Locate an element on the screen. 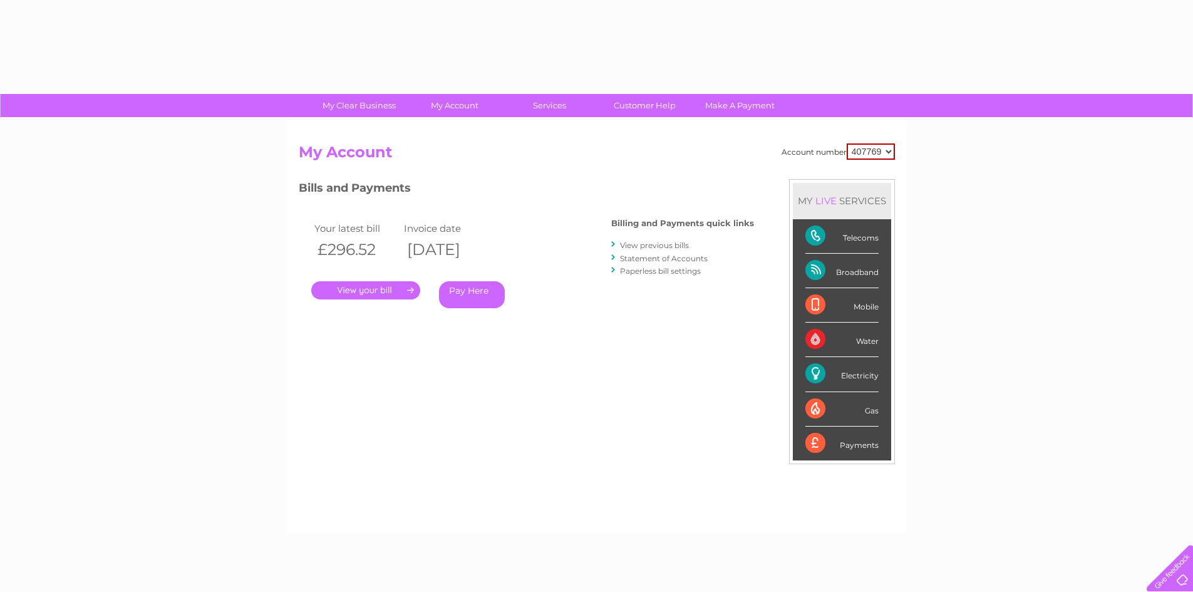 The height and width of the screenshot is (592, 1193). a: Statement of Accounts is located at coordinates (664, 258).